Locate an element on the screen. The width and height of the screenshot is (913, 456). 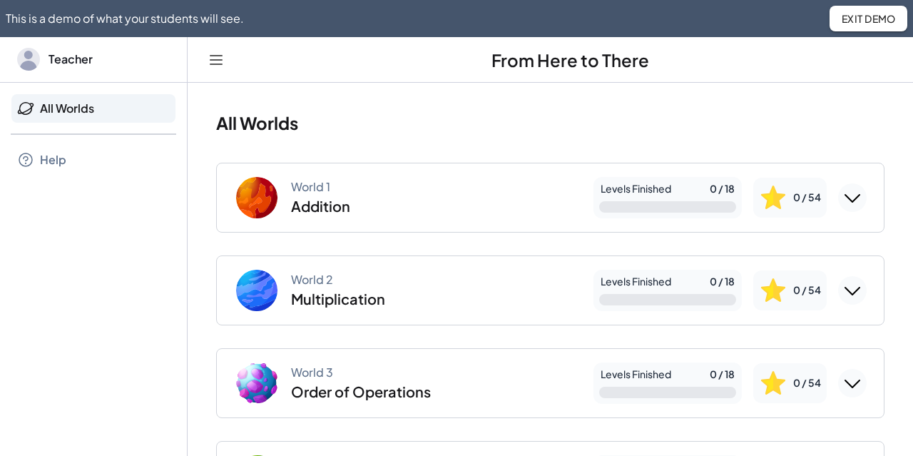
img: world_1-Dr-aa4MT.svg is located at coordinates (257, 198).